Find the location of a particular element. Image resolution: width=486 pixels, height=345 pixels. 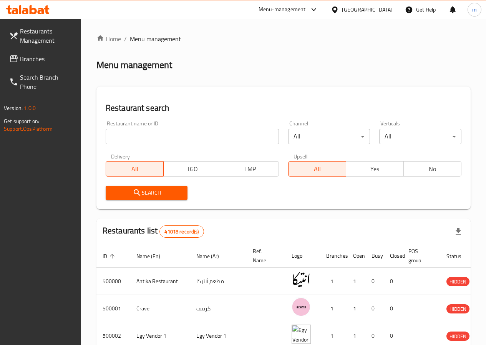

button: TGO is located at coordinates (192, 169).